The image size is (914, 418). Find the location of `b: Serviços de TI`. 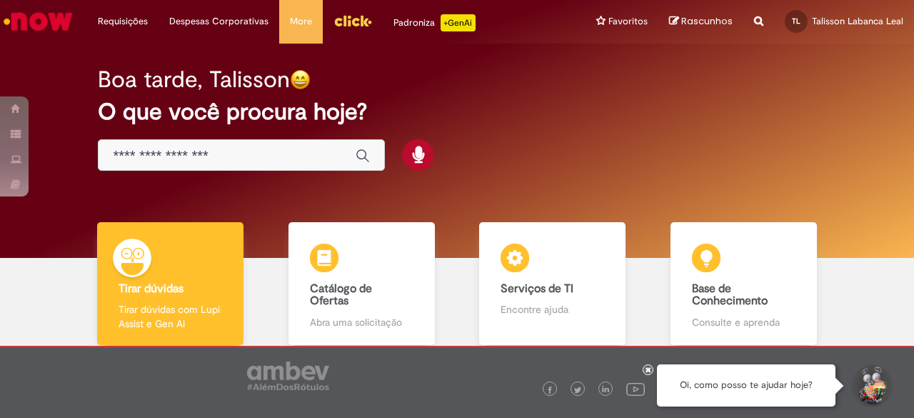

b: Serviços de TI is located at coordinates (537, 289).